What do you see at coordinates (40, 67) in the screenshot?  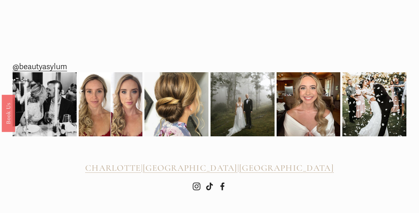 I see `a: @beautyasylum` at bounding box center [40, 67].